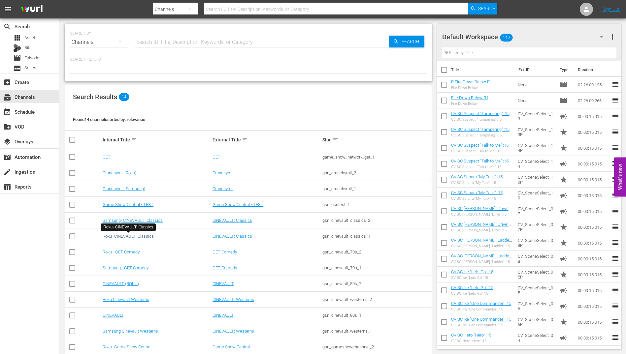 The width and height of the screenshot is (626, 354). What do you see at coordinates (376, 205) in the screenshot?
I see `div: gsn_gsntest_1` at bounding box center [376, 205].